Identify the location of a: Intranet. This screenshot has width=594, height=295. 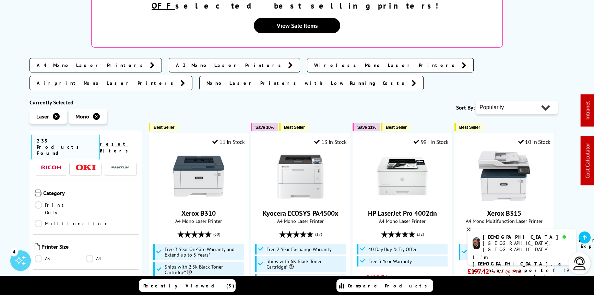
(588, 110).